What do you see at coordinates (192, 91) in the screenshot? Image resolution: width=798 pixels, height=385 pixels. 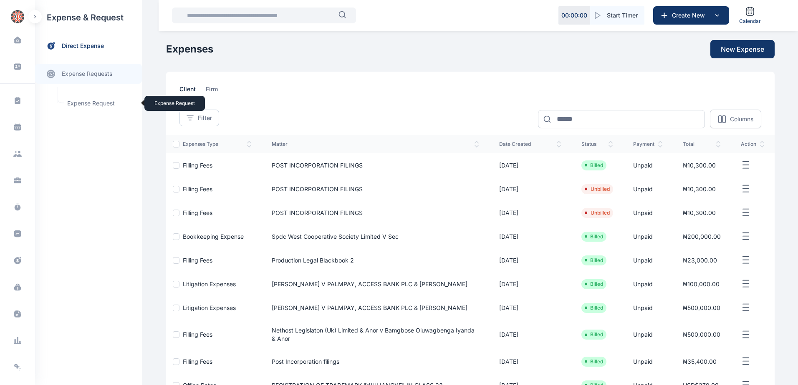 I see `a: client` at bounding box center [192, 91].